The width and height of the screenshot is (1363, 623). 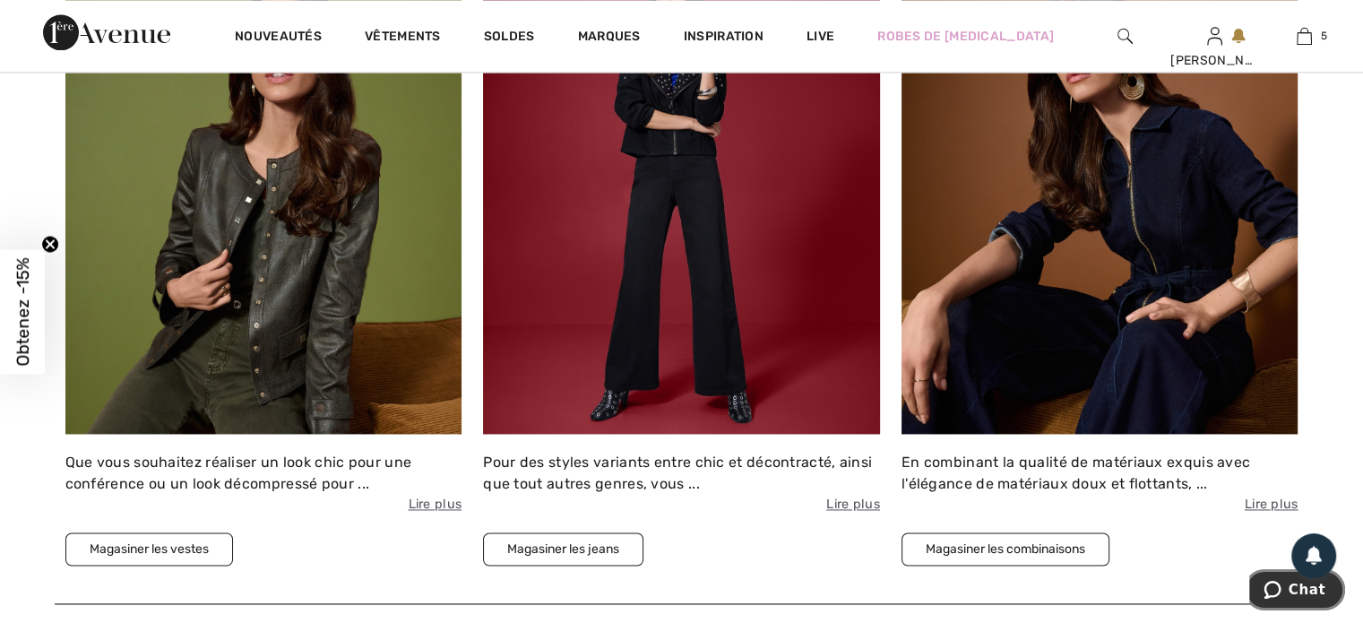 I want to click on div: Que vous souhaitez réaliser un look chic pour une conférence ou un look décompressé pour ..., so click(x=264, y=483).